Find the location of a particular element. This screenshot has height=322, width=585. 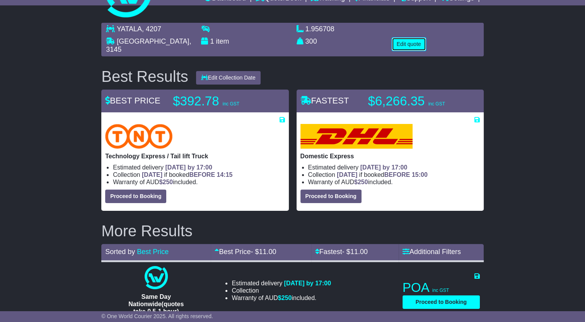

p: $6,266.35 is located at coordinates (416, 101).